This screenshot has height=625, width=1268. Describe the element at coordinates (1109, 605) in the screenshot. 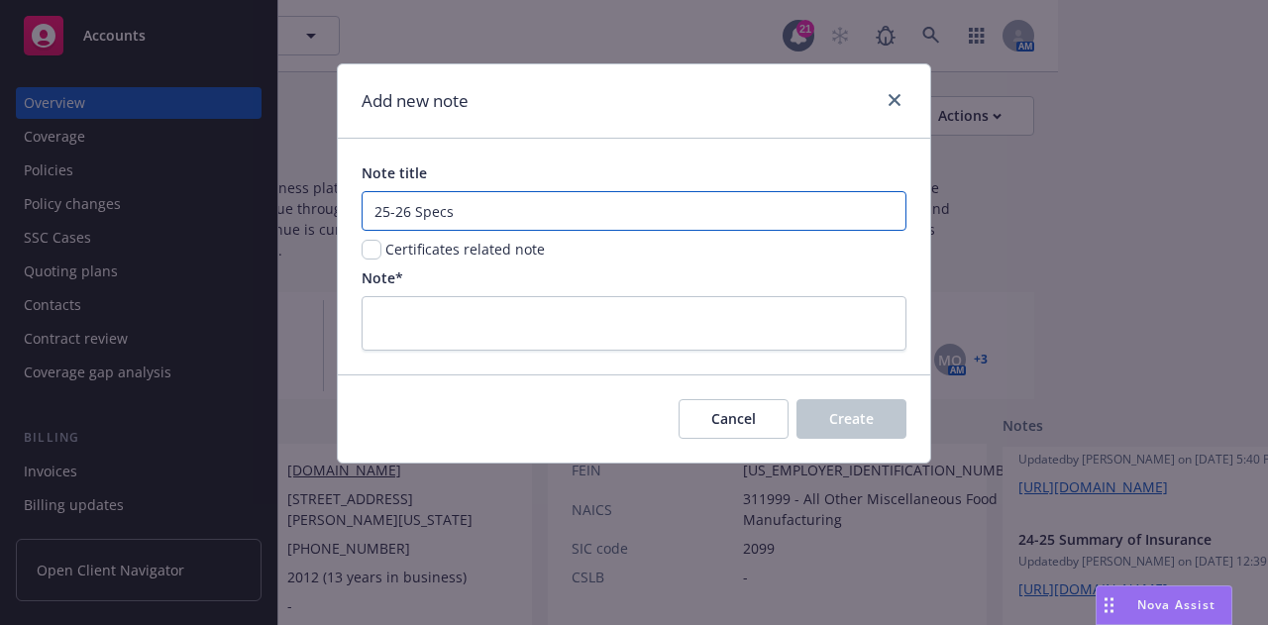

I see `div: Drag to move` at that location.